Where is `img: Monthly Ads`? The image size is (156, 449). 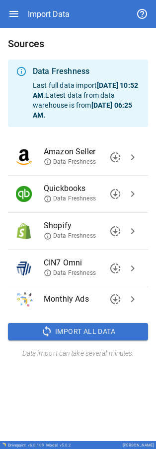
img: Monthly Ads is located at coordinates (25, 299).